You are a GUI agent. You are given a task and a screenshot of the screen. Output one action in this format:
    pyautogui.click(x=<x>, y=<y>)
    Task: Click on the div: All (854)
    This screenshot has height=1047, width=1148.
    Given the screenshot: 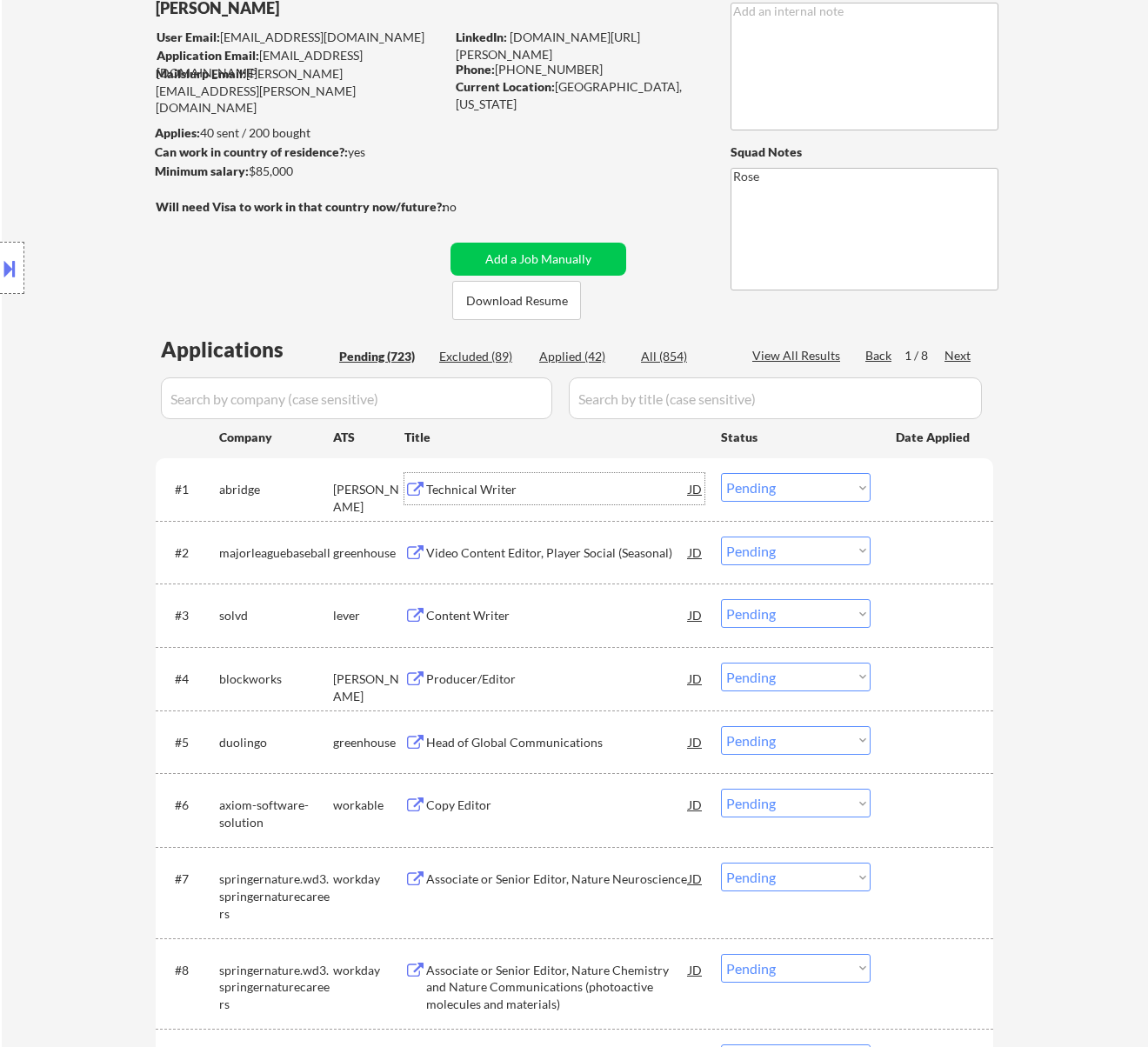 What is the action you would take?
    pyautogui.click(x=684, y=356)
    